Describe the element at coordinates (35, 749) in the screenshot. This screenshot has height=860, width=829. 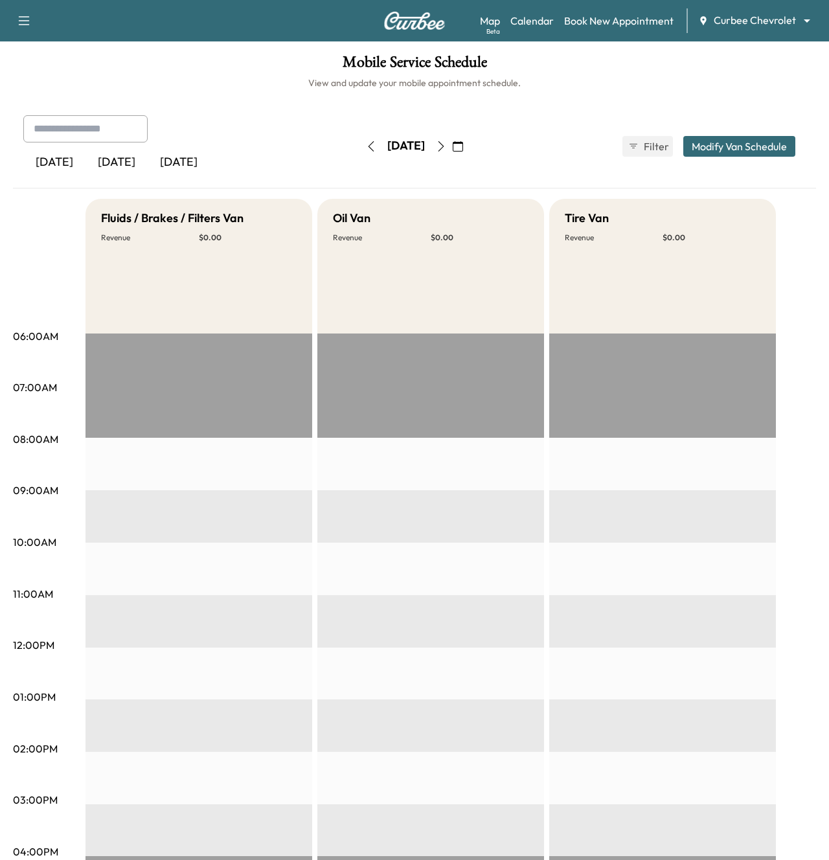
I see `p: 02:00PM` at that location.